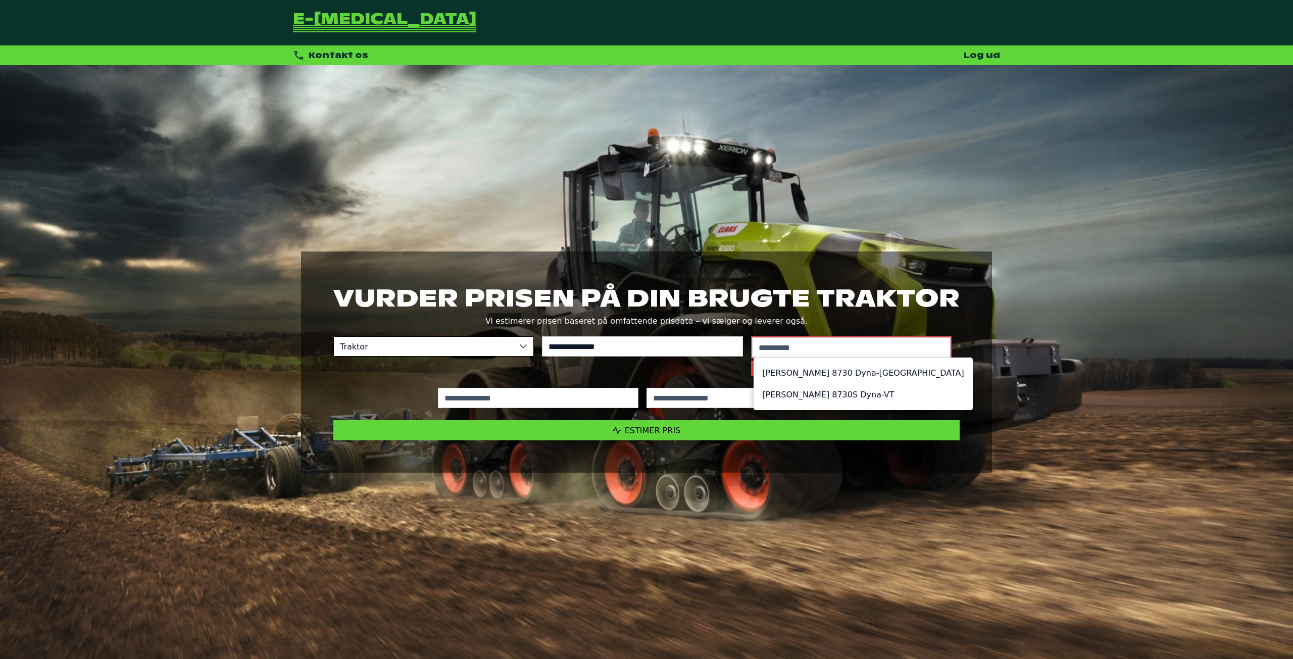  Describe the element at coordinates (653, 430) in the screenshot. I see `span: Estimer pris` at that location.